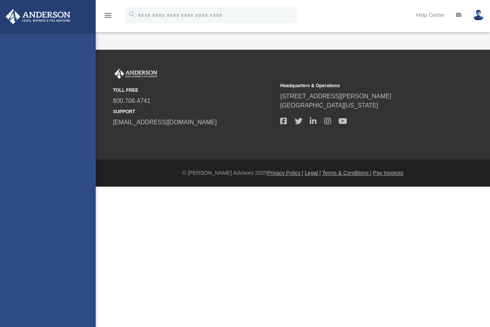 Image resolution: width=490 pixels, height=327 pixels. Describe the element at coordinates (361, 86) in the screenshot. I see `small: Headquarters & Operations` at that location.